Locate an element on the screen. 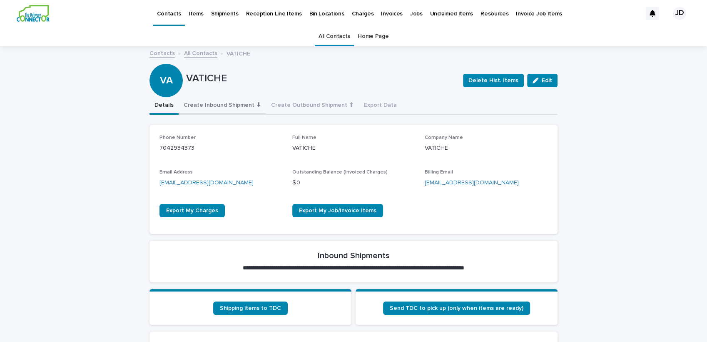 Image resolution: width=707 pixels, height=342 pixels. span: Company Name is located at coordinates (444, 137).